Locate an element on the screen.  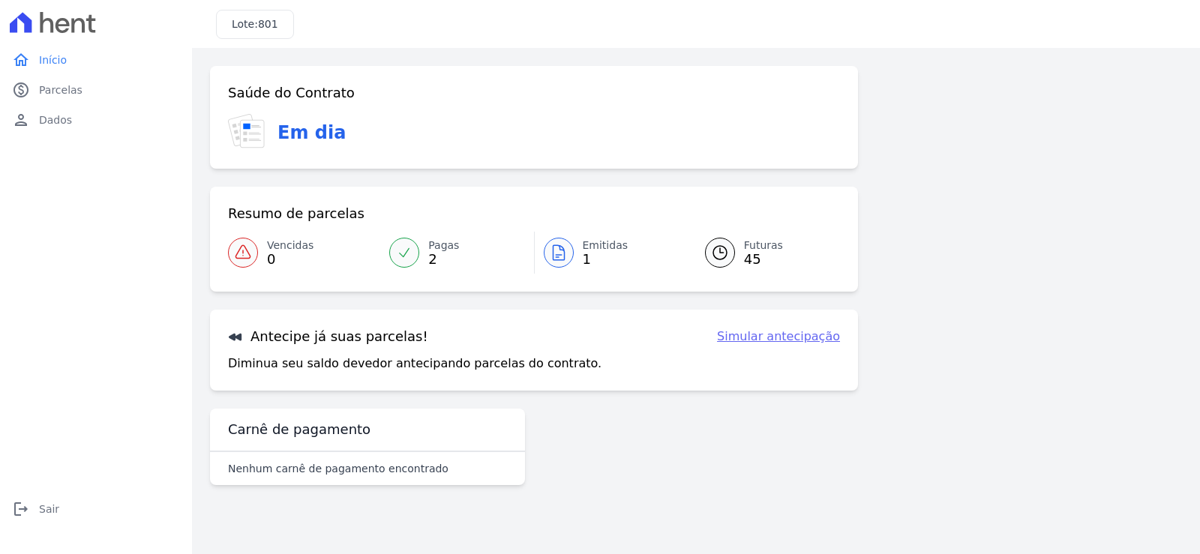
i: paid is located at coordinates (21, 90).